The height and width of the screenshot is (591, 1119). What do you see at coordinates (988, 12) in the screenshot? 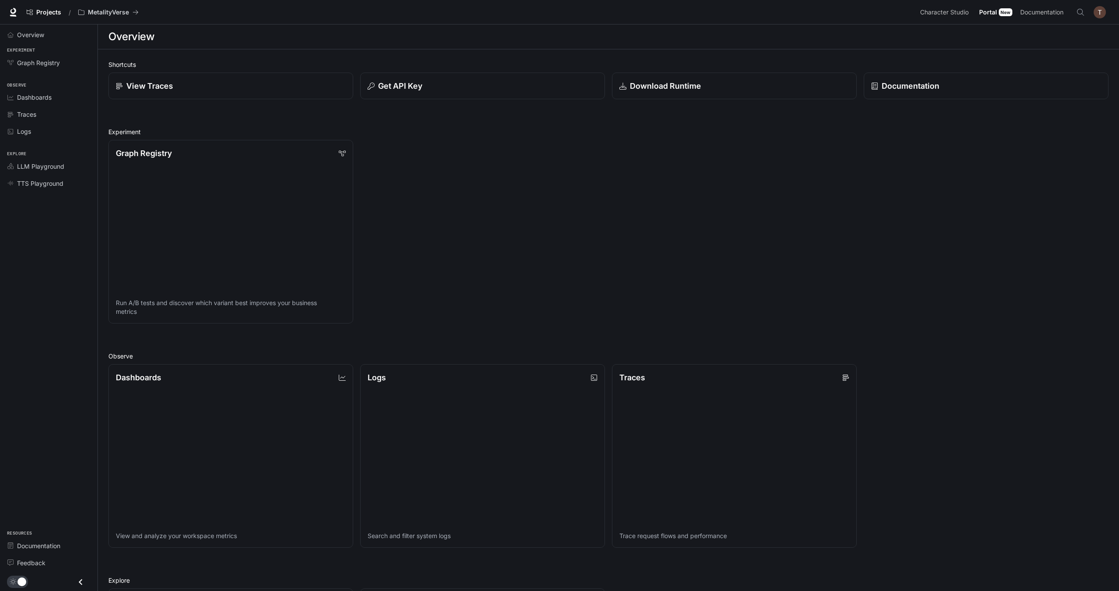
I see `span: Portal` at bounding box center [988, 12].